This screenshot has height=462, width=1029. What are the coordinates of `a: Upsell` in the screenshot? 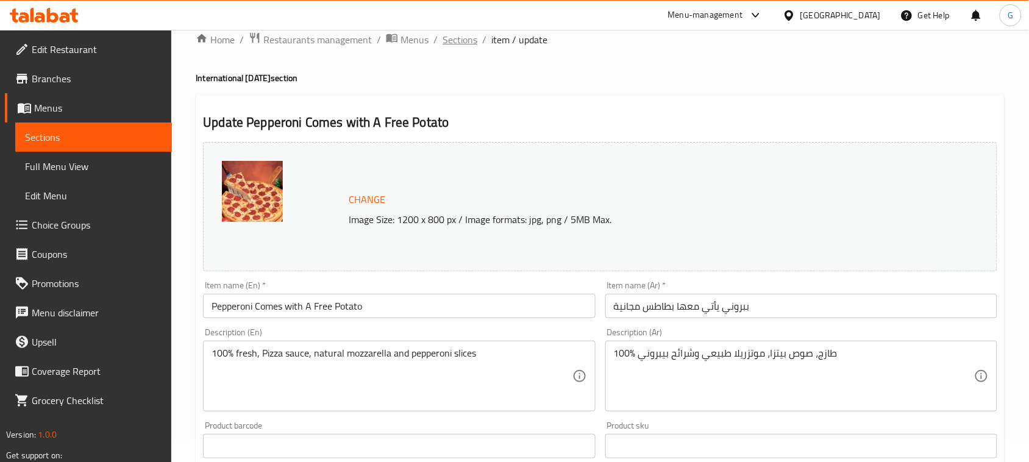 It's located at (88, 342).